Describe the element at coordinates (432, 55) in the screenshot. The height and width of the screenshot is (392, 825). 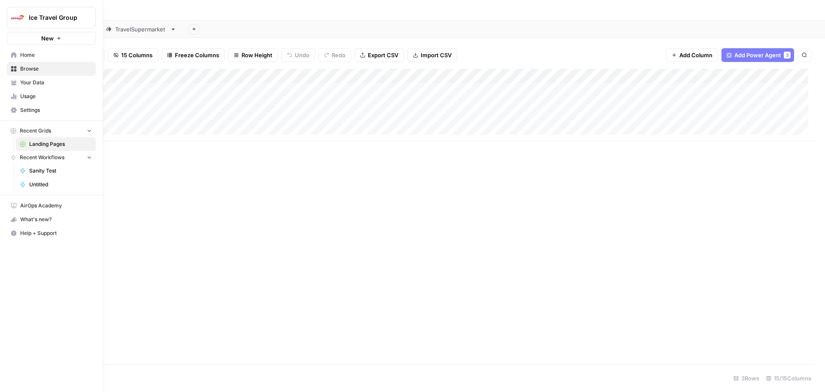
I see `button: Import CSV` at that location.